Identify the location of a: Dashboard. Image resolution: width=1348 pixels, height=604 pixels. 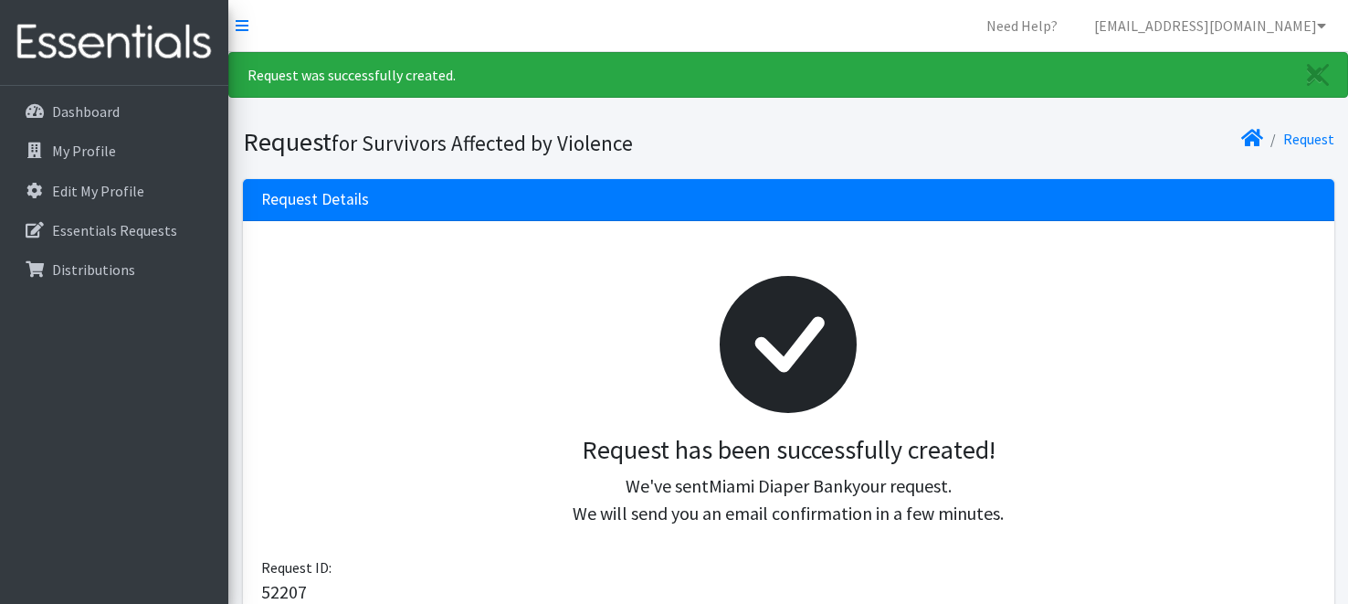
(114, 111).